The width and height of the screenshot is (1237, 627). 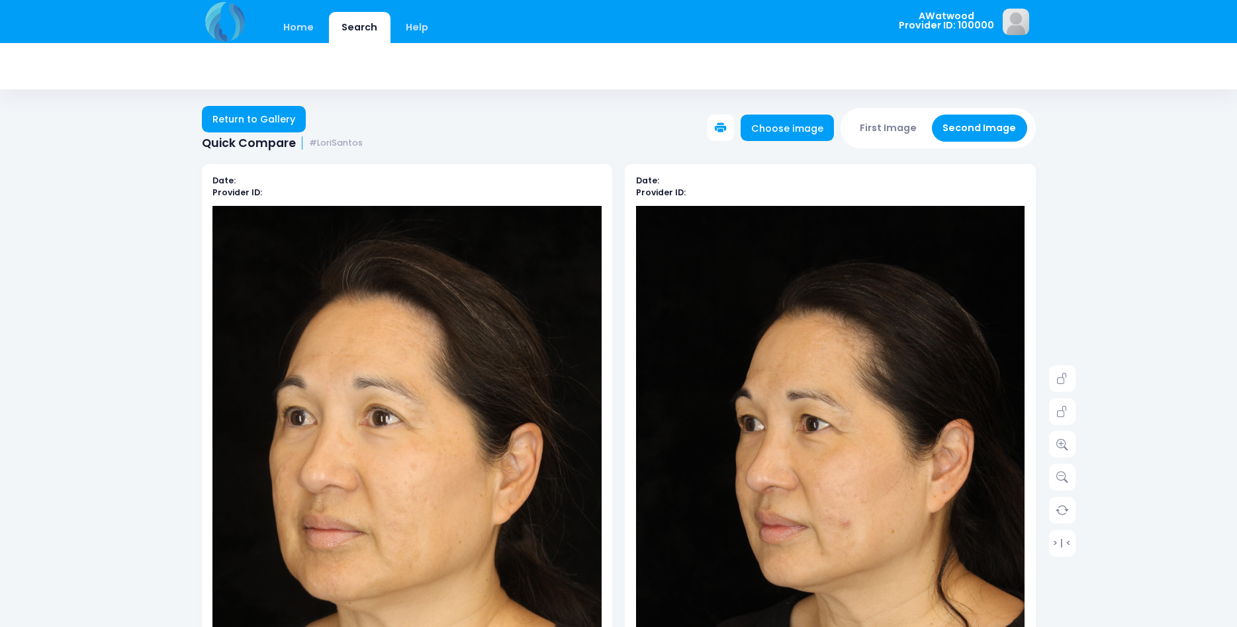 What do you see at coordinates (787, 128) in the screenshot?
I see `a: Choose image` at bounding box center [787, 128].